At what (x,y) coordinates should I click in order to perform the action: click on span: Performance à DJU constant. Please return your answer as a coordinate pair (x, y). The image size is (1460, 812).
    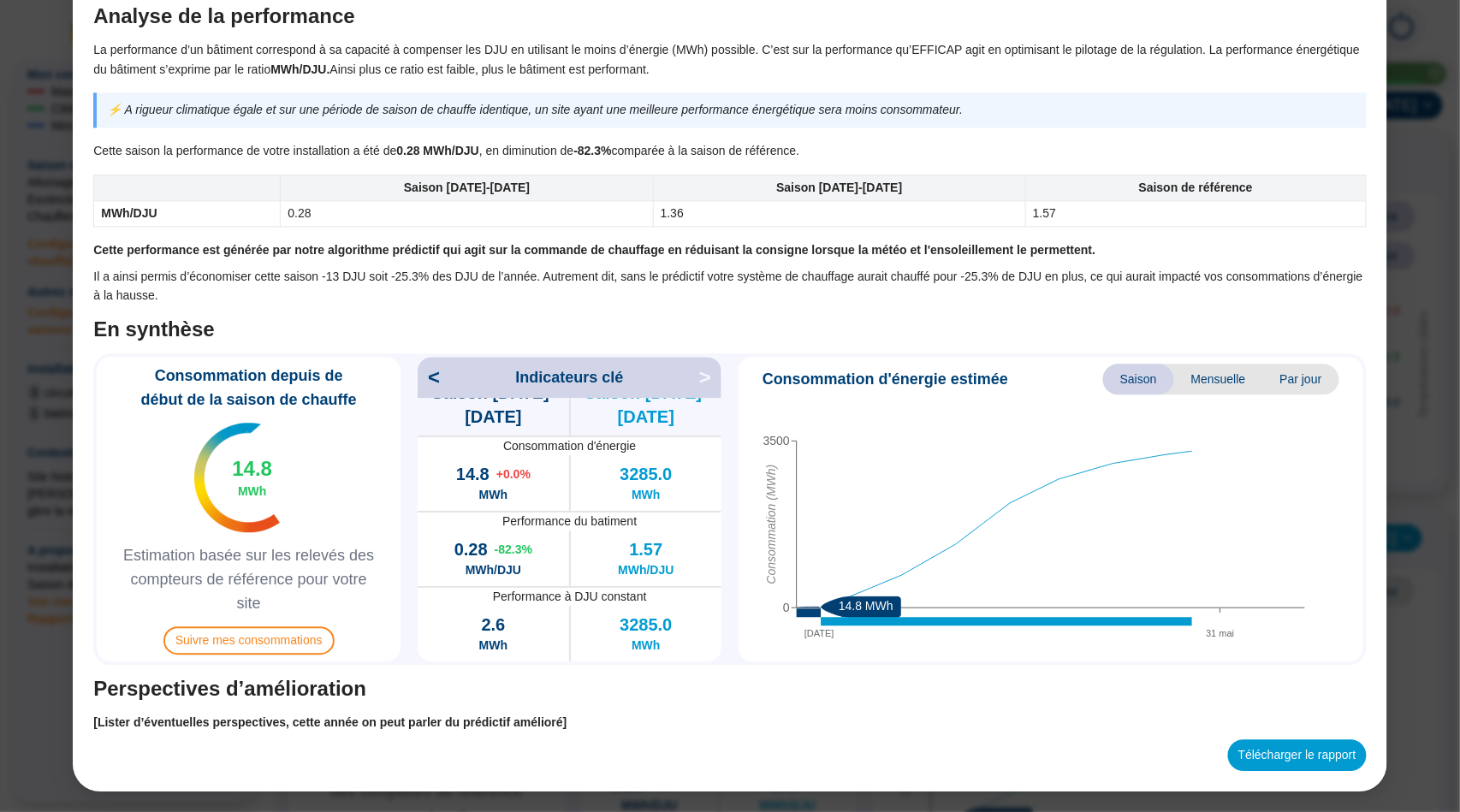
    Looking at the image, I should click on (569, 596).